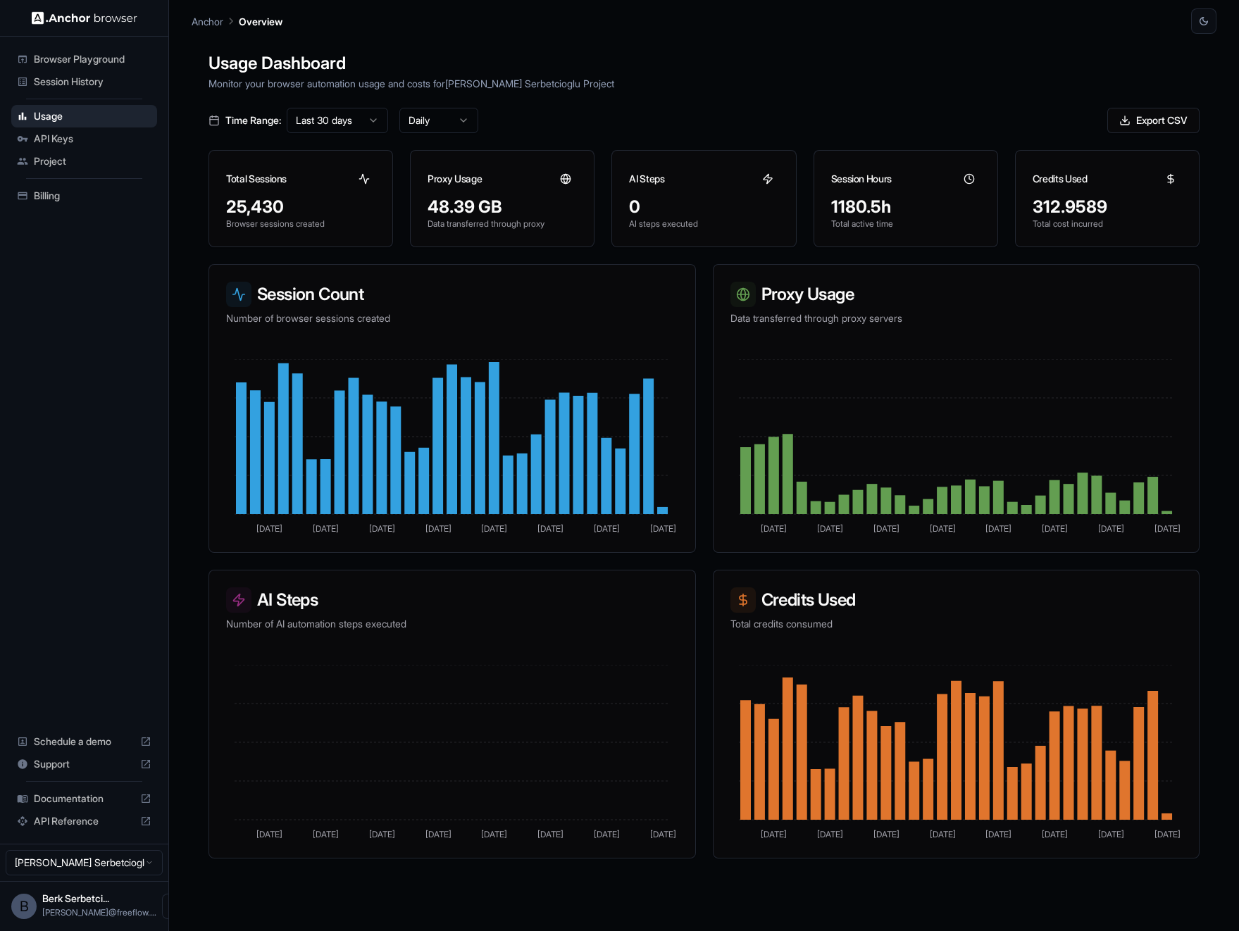  I want to click on h3: Session Count, so click(452, 295).